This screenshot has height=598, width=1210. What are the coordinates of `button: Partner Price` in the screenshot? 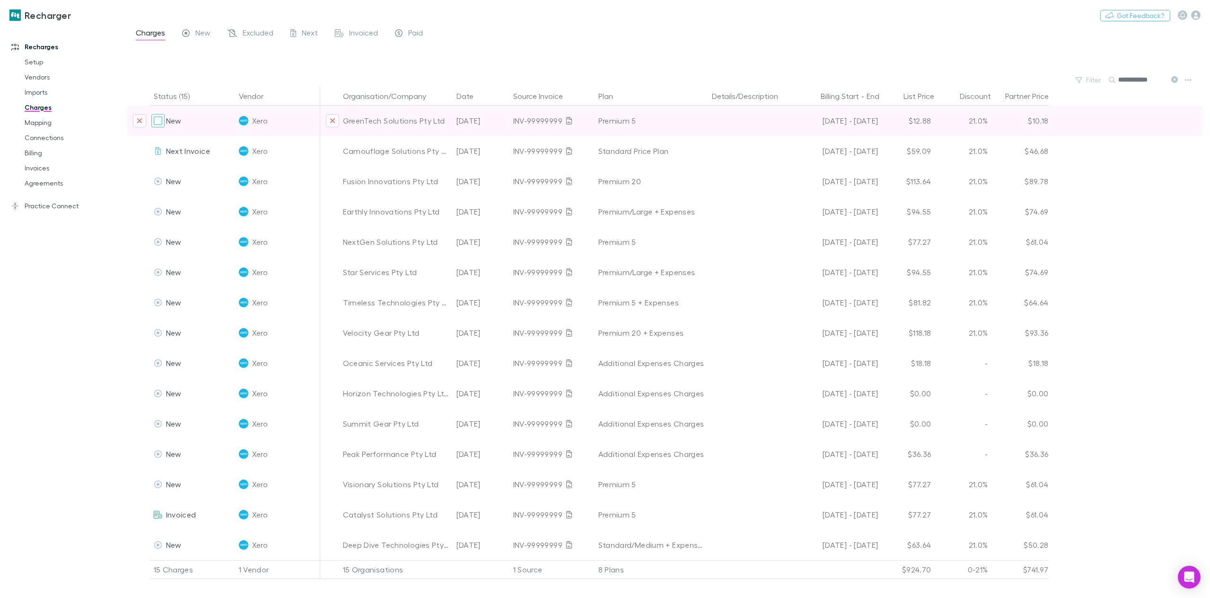 It's located at (1033, 96).